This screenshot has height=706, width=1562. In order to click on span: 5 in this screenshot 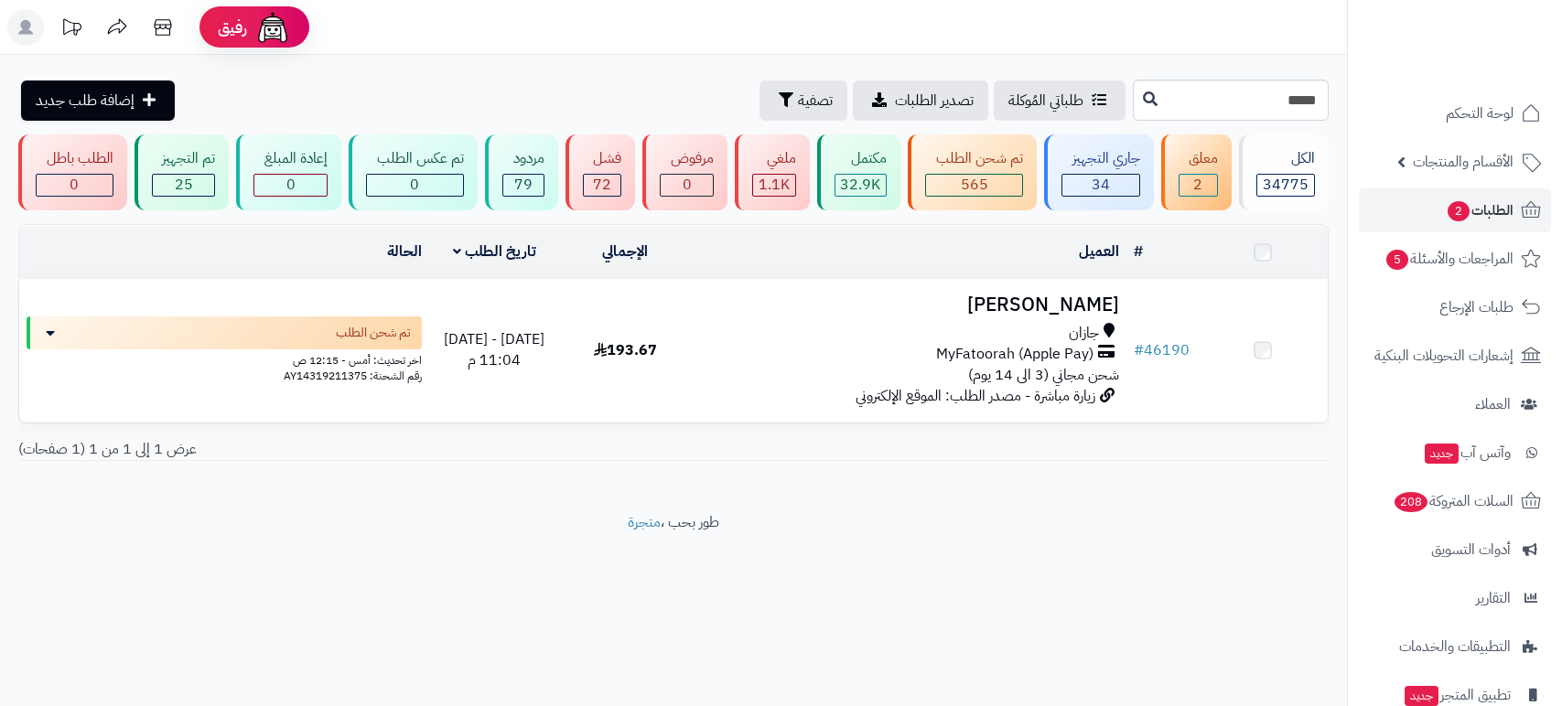, I will do `click(1397, 260)`.